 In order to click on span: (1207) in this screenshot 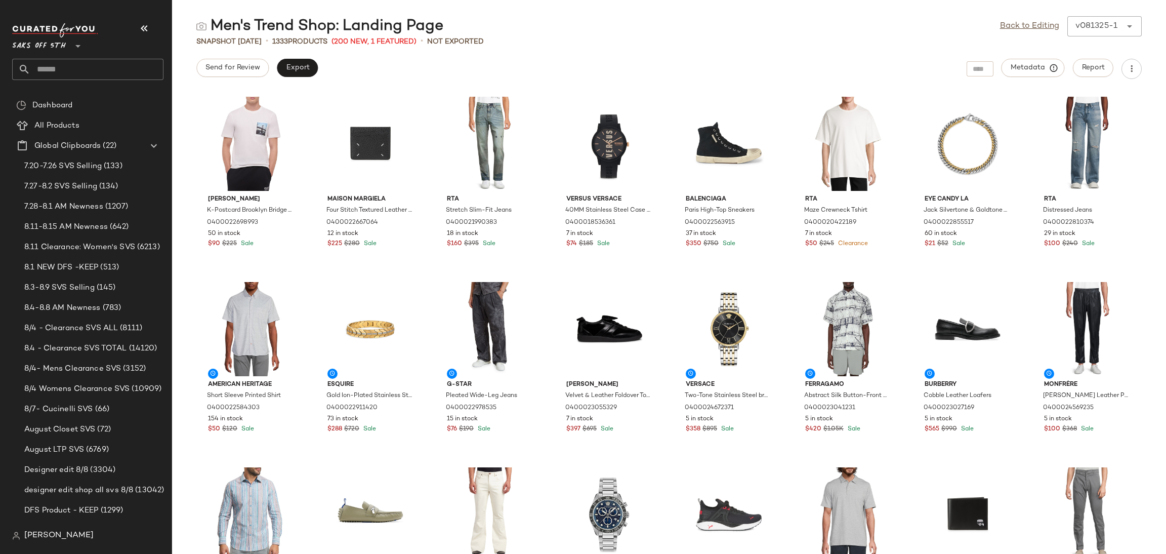, I will do `click(116, 206)`.